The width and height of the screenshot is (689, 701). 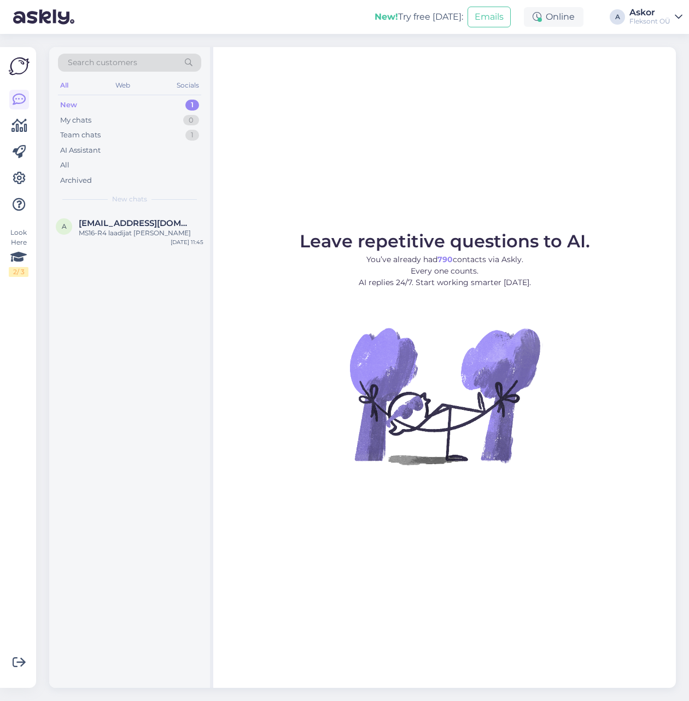 I want to click on div: My chats, so click(x=75, y=120).